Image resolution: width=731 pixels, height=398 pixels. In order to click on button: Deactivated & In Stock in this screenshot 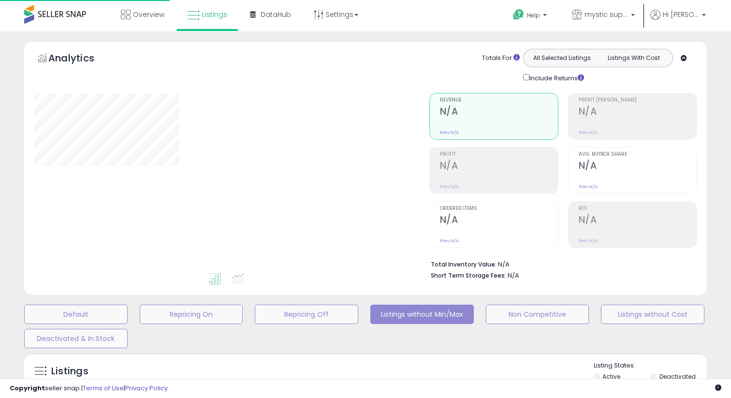, I will do `click(76, 338)`.